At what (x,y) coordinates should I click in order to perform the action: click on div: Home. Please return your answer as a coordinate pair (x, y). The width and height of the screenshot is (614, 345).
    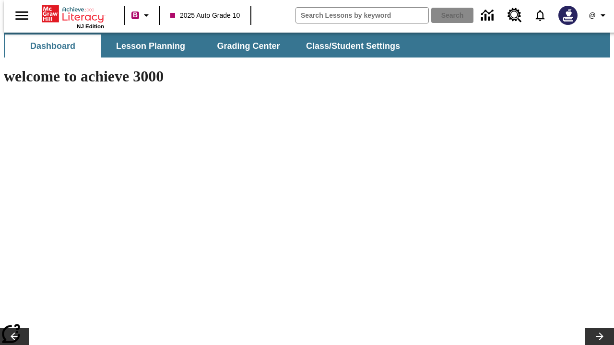
    Looking at the image, I should click on (73, 16).